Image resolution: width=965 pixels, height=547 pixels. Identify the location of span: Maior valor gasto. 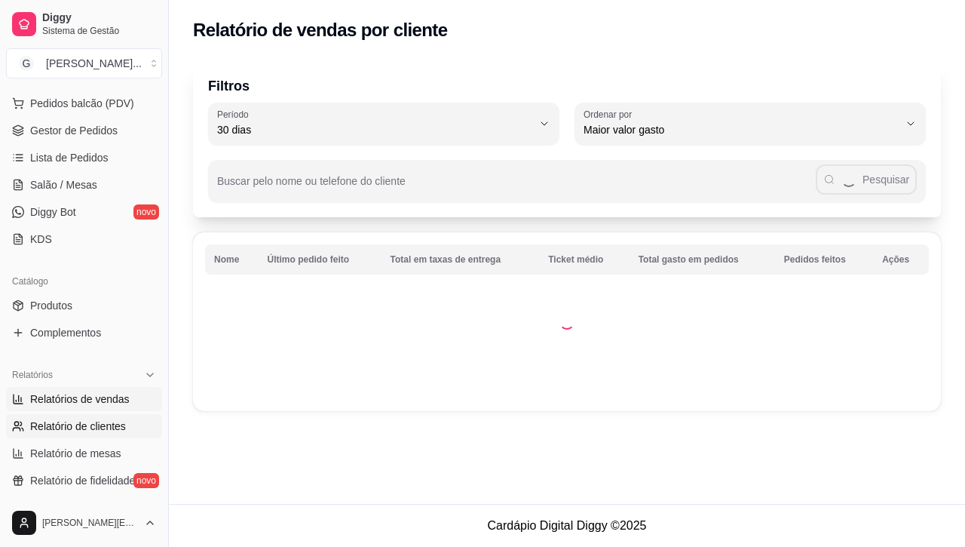
(741, 130).